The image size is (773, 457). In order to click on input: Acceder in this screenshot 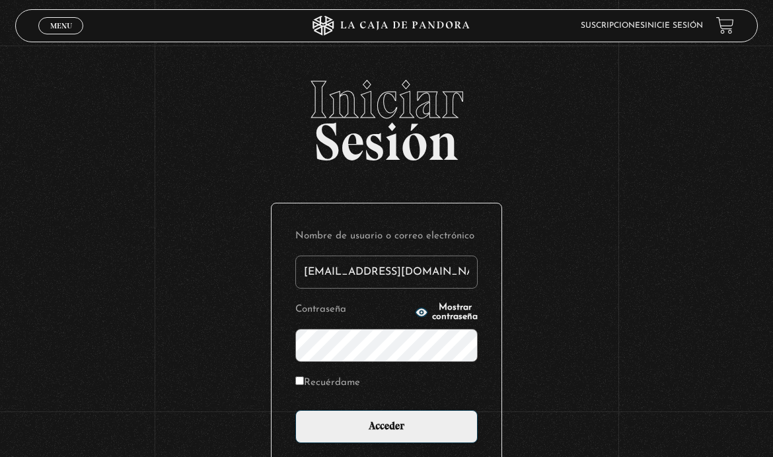, I will do `click(386, 427)`.